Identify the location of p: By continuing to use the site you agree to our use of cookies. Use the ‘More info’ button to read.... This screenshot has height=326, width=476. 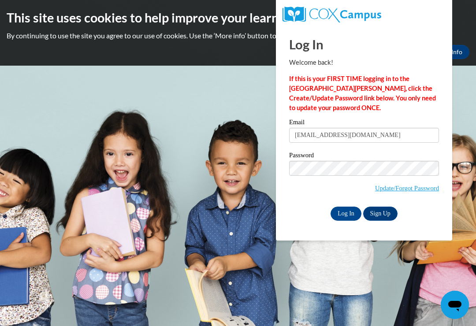
(238, 36).